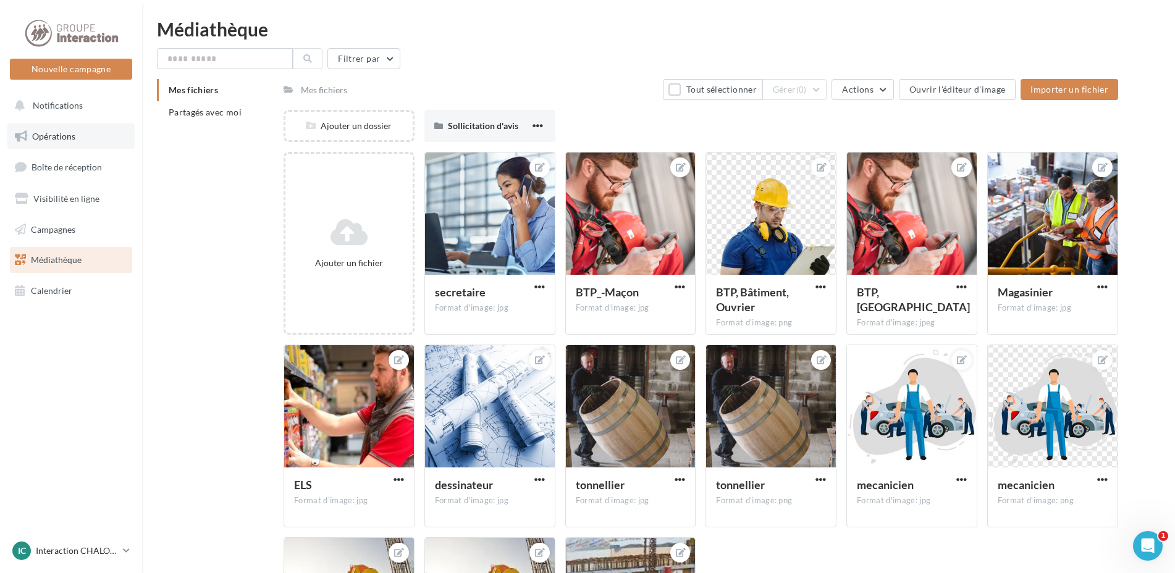 The height and width of the screenshot is (573, 1175). I want to click on span: Partagés avec moi, so click(205, 112).